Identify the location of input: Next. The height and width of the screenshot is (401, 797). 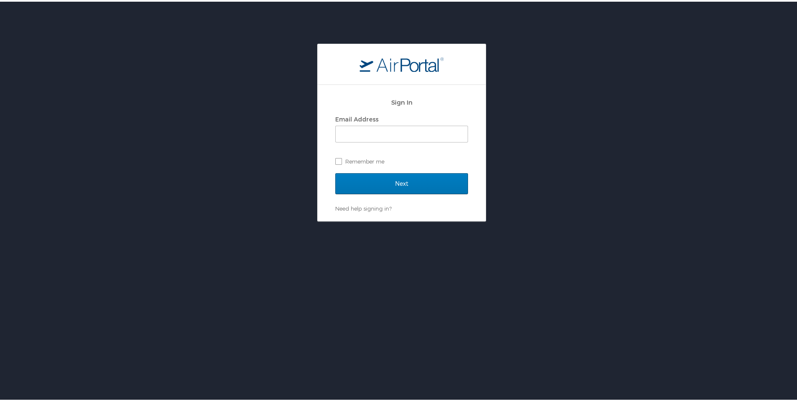
(402, 182).